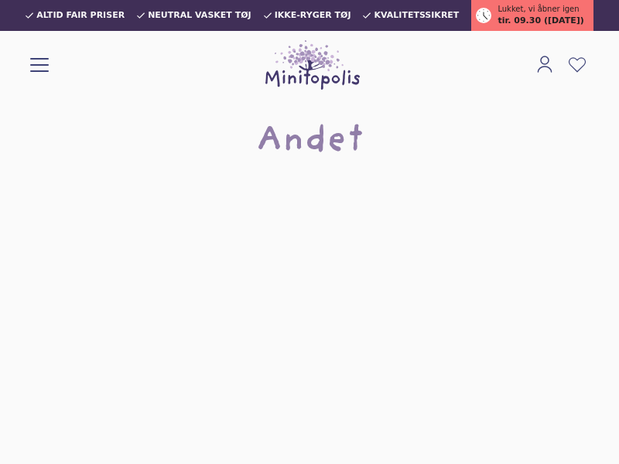  What do you see at coordinates (312, 65) in the screenshot?
I see `img: Minitopolis logo` at bounding box center [312, 65].